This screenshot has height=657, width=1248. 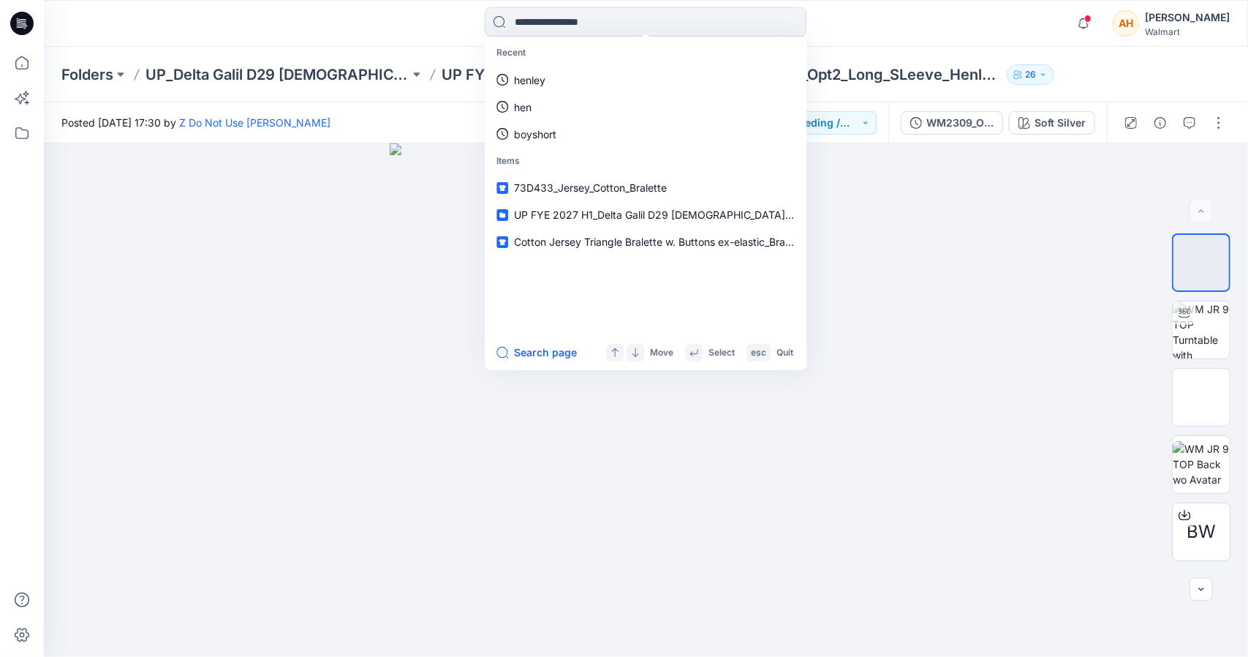 What do you see at coordinates (646, 134) in the screenshot?
I see `a: boyshort` at bounding box center [646, 134].